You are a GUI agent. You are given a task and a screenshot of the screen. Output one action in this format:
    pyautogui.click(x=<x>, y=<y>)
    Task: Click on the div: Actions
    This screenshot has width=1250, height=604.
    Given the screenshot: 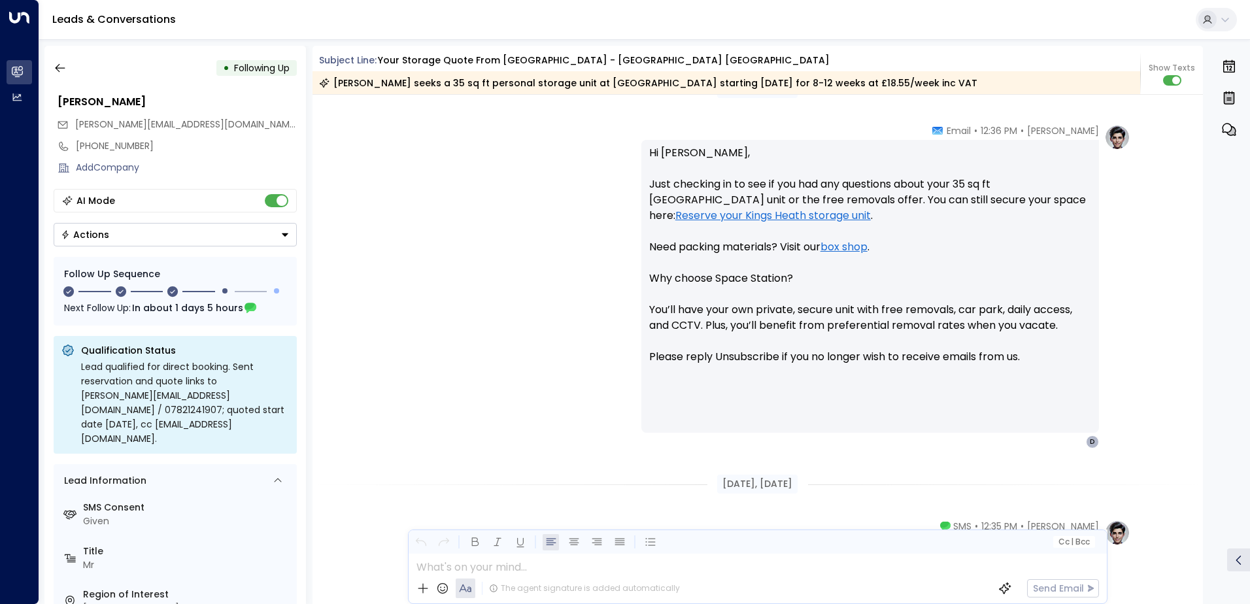 What is the action you would take?
    pyautogui.click(x=85, y=235)
    